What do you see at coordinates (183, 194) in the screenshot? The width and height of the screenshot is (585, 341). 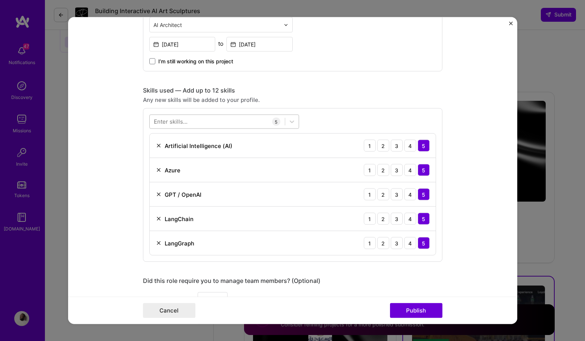 I see `div: GPT / OpenAI` at bounding box center [183, 194].